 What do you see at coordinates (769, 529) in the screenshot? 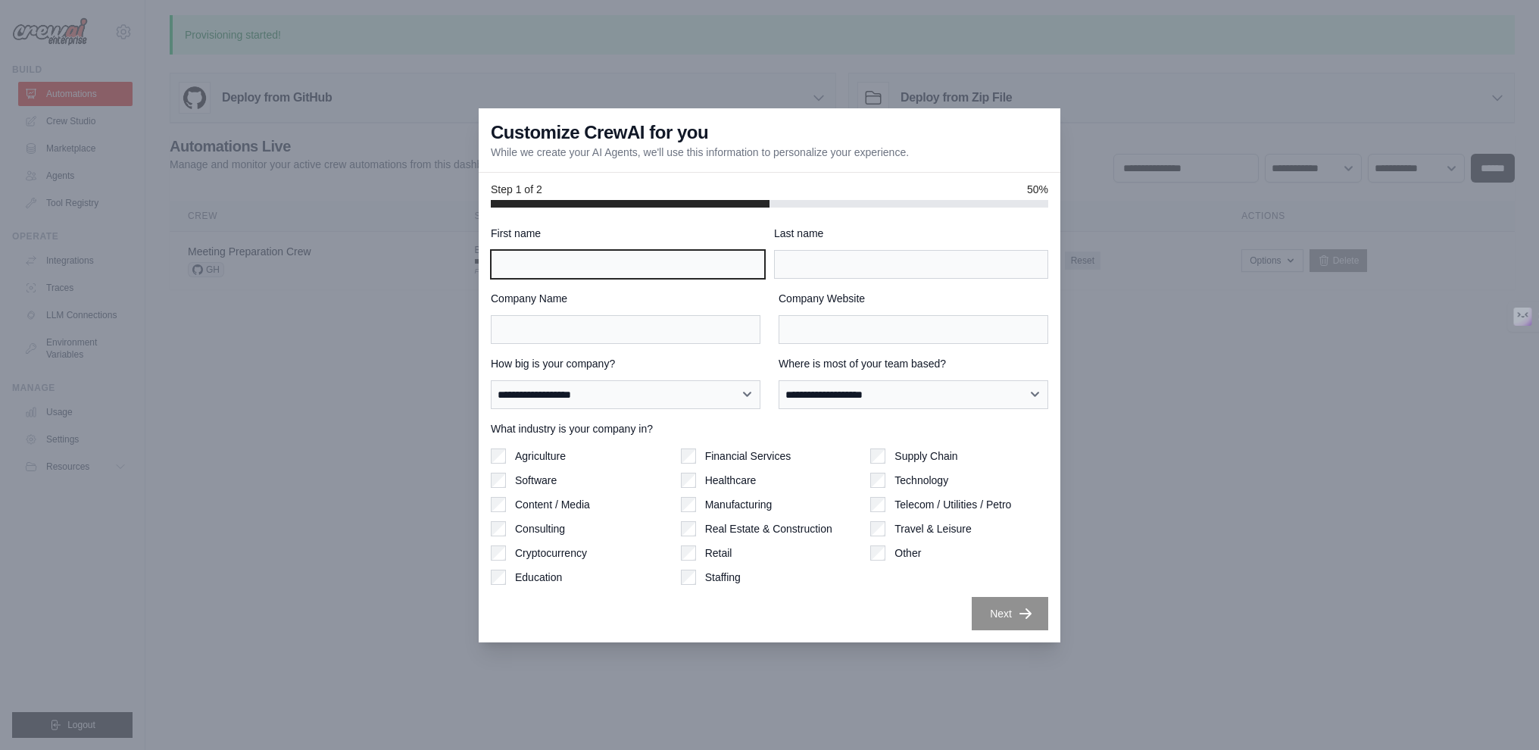
I see `label: Real Estate & Construction` at bounding box center [769, 529].